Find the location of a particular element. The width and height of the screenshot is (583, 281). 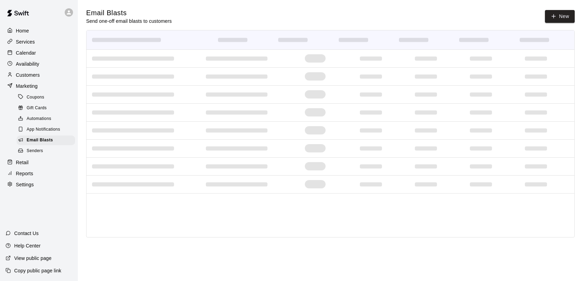

span: Senders is located at coordinates (35, 151).